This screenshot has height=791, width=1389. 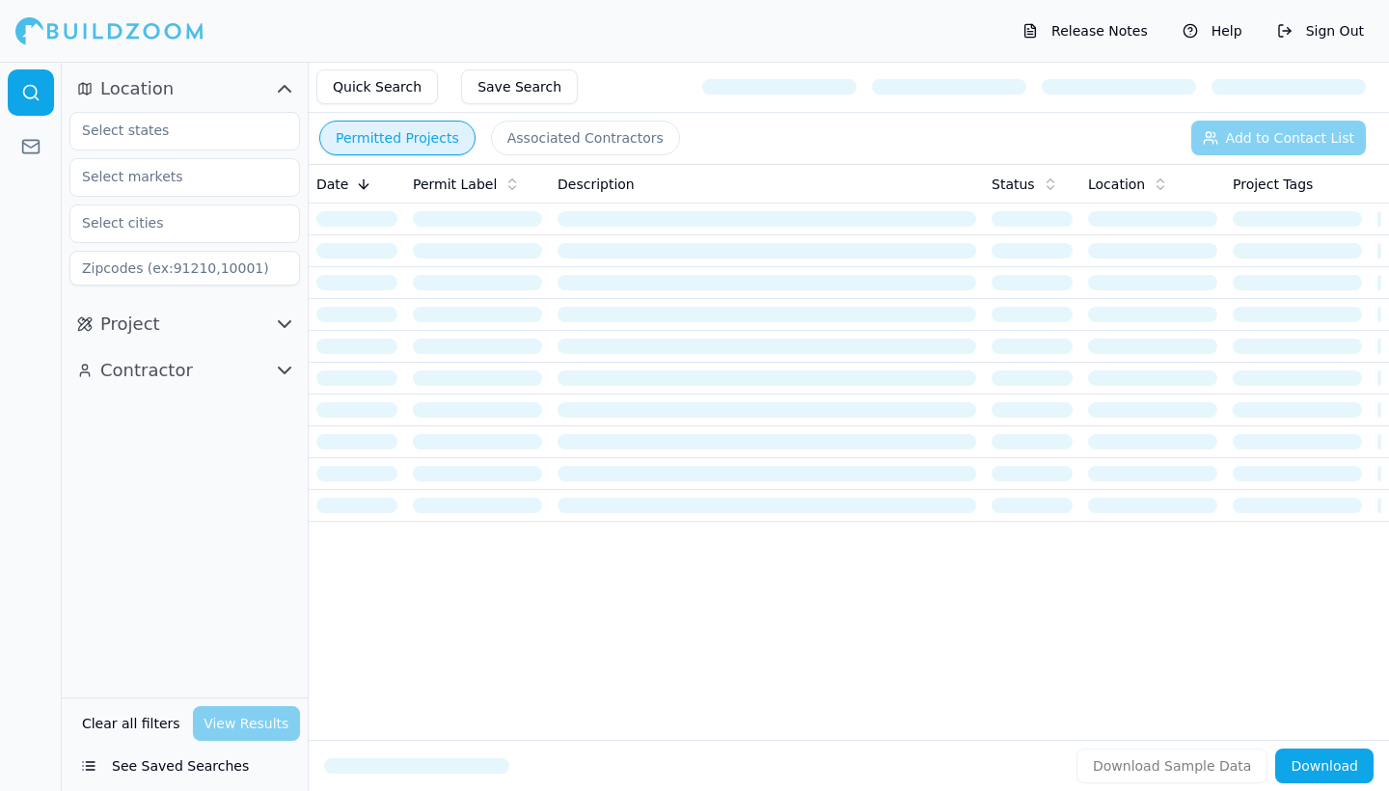 I want to click on button: Quick Search, so click(x=377, y=87).